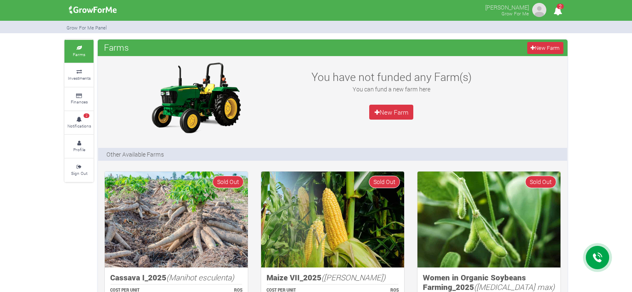  Describe the element at coordinates (79, 99) in the screenshot. I see `a: Finances` at that location.